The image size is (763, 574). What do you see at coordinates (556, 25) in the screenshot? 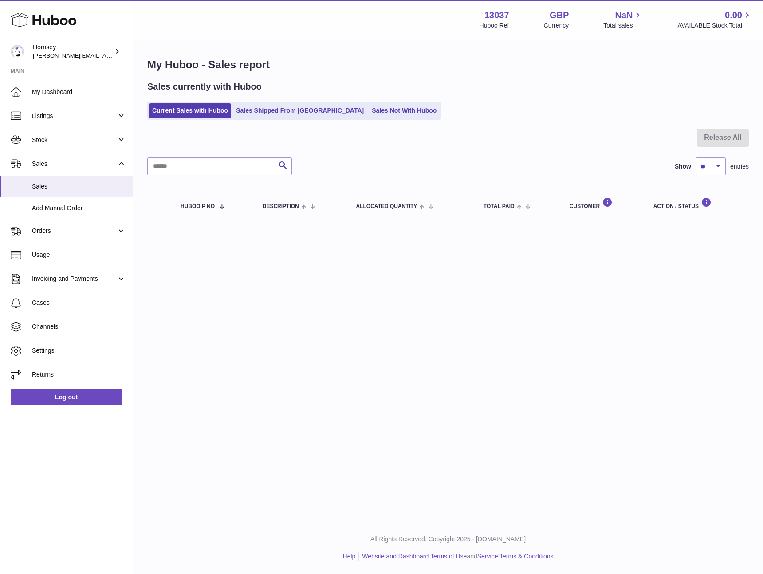
I see `div: Currency` at bounding box center [556, 25].